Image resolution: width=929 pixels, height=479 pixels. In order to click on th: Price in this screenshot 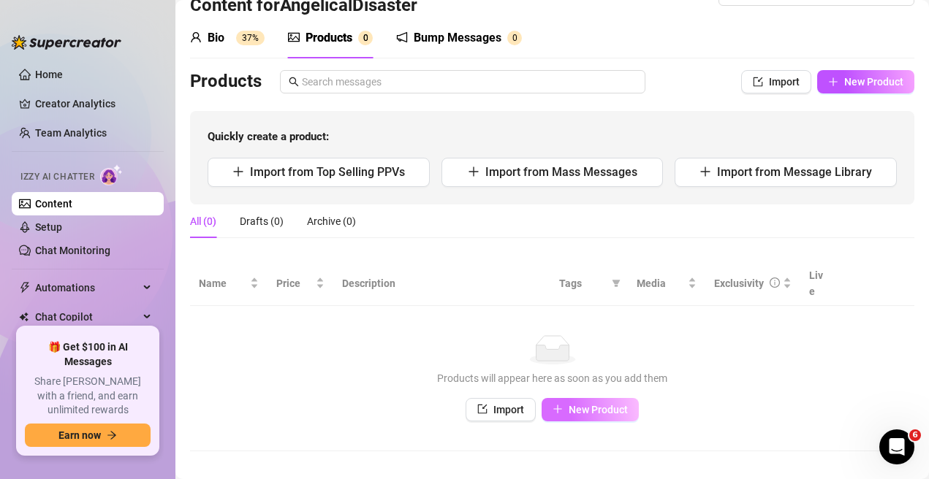, I will do `click(300, 284)`.